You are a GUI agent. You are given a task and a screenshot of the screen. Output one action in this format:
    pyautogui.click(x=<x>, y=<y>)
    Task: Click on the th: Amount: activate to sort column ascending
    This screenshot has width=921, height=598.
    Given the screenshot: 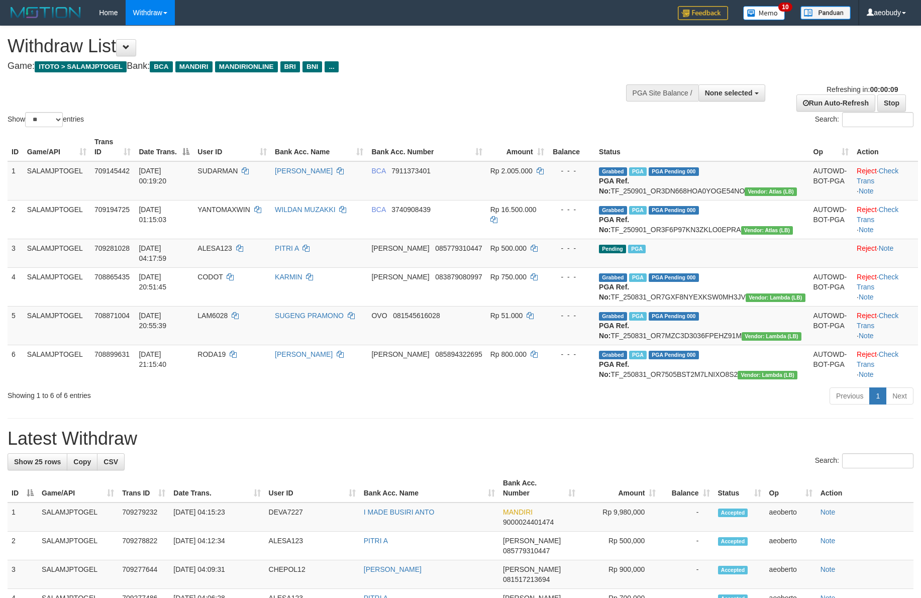 What is the action you would take?
    pyautogui.click(x=619, y=488)
    